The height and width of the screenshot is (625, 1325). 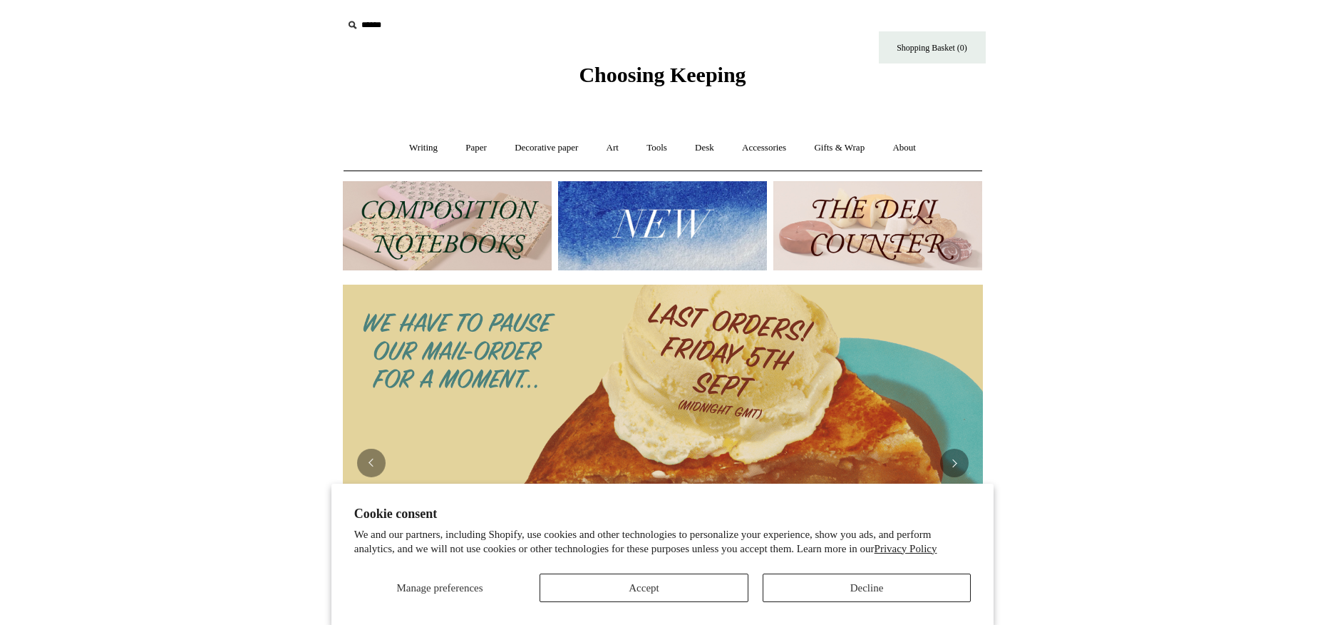 I want to click on h2: Cookie consent, so click(x=663, y=513).